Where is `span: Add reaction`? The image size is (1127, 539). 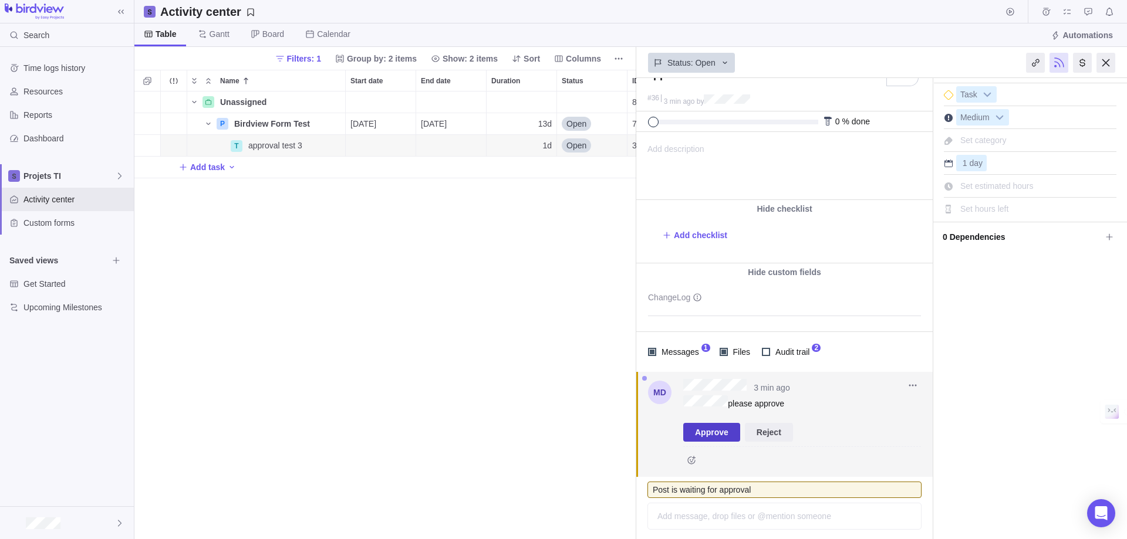 span: Add reaction is located at coordinates (691, 460).